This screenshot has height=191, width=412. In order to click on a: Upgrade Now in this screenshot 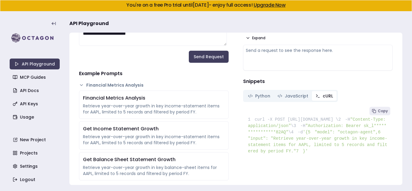, I will do `click(269, 5)`.